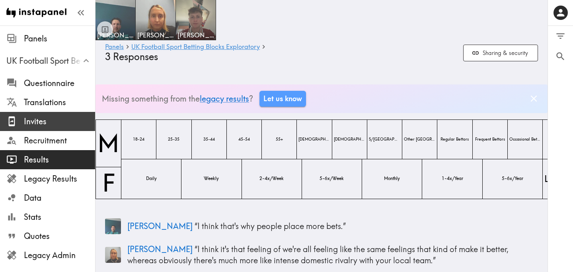 Image resolution: width=573 pixels, height=272 pixels. Describe the element at coordinates (453, 179) in the screenshot. I see `span: 1-4x/Year` at that location.